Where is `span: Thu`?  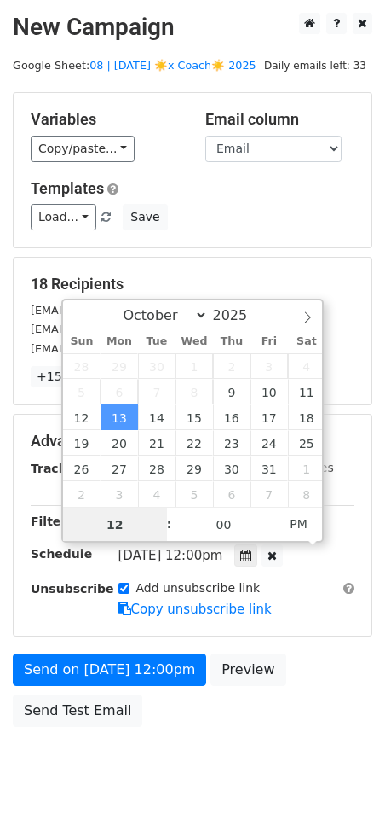
span: Thu is located at coordinates (232, 341).